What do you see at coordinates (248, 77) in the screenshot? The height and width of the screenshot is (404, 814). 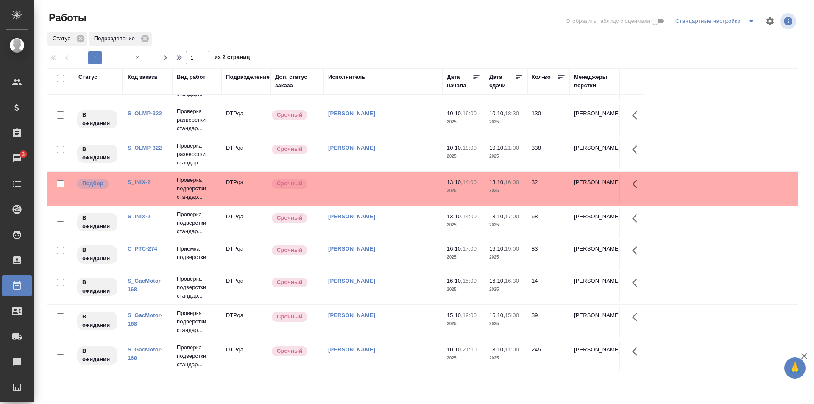 I see `div: Подразделение` at bounding box center [248, 77].